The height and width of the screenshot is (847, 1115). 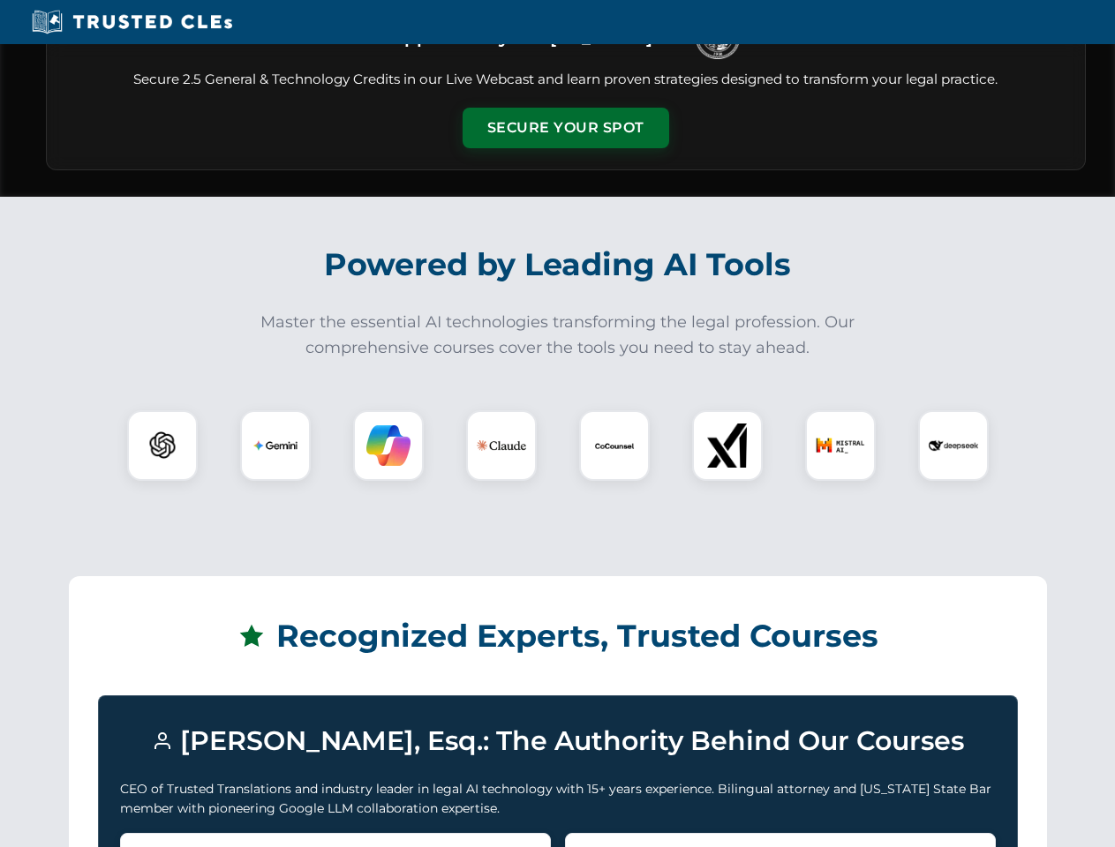 I want to click on img: Mistral AI Logo, so click(x=840, y=446).